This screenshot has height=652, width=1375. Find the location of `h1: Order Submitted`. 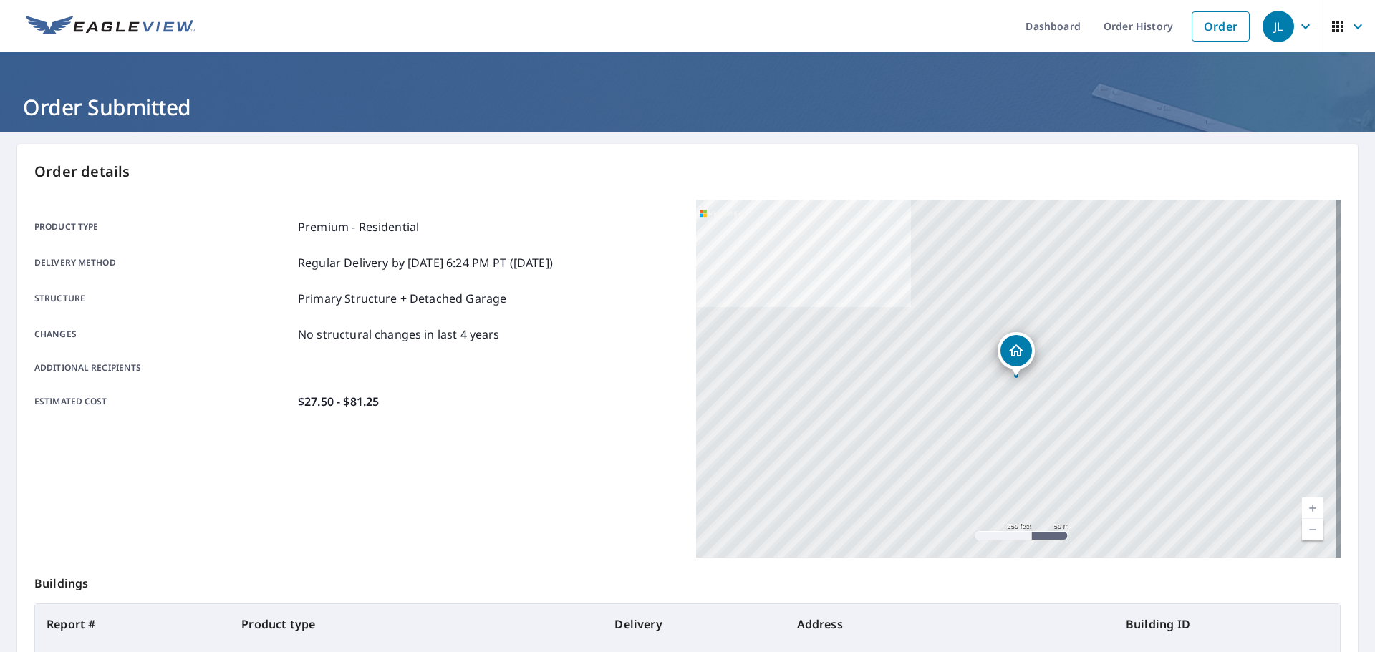

h1: Order Submitted is located at coordinates (687, 107).